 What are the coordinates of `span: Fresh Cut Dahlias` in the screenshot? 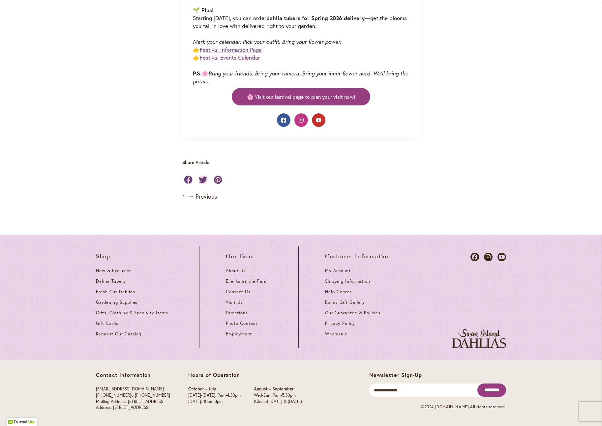 It's located at (115, 292).